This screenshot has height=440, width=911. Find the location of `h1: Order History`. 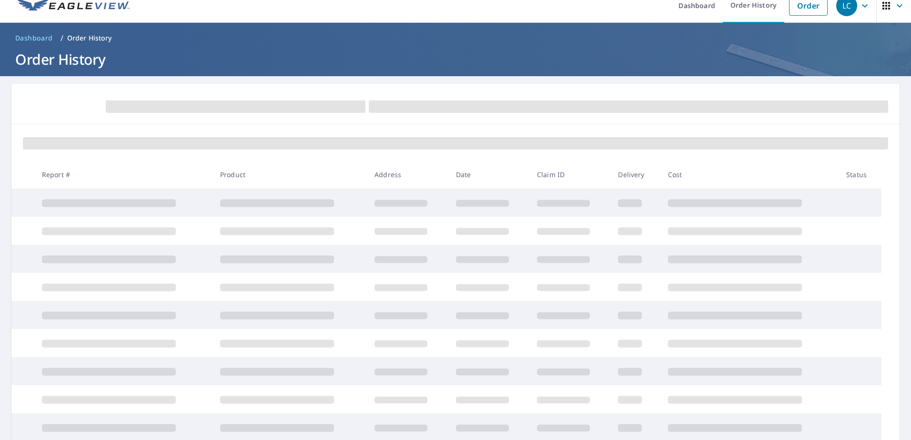

h1: Order History is located at coordinates (456, 59).